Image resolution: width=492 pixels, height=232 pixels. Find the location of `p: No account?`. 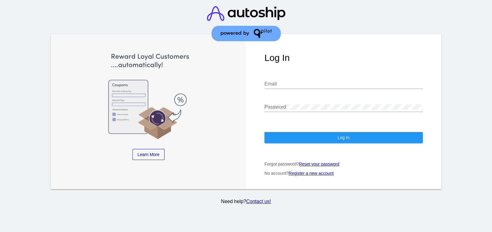

p: No account? is located at coordinates (343, 173).